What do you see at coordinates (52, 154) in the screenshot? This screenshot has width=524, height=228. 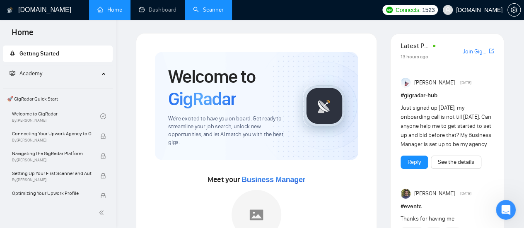 I see `span: Navigating the GigRadar Platform` at bounding box center [52, 154].